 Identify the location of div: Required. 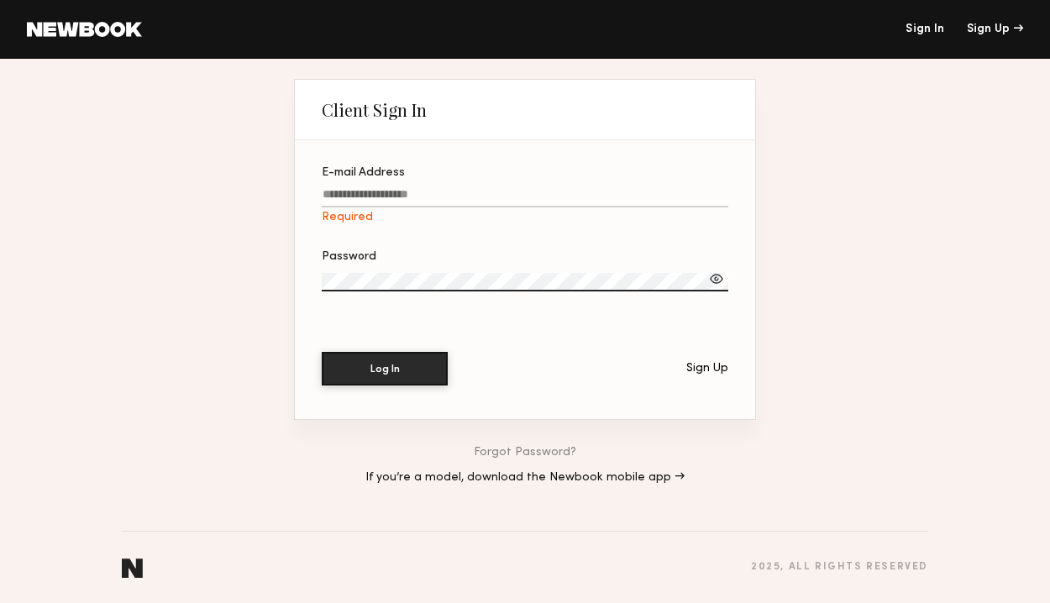
(525, 217).